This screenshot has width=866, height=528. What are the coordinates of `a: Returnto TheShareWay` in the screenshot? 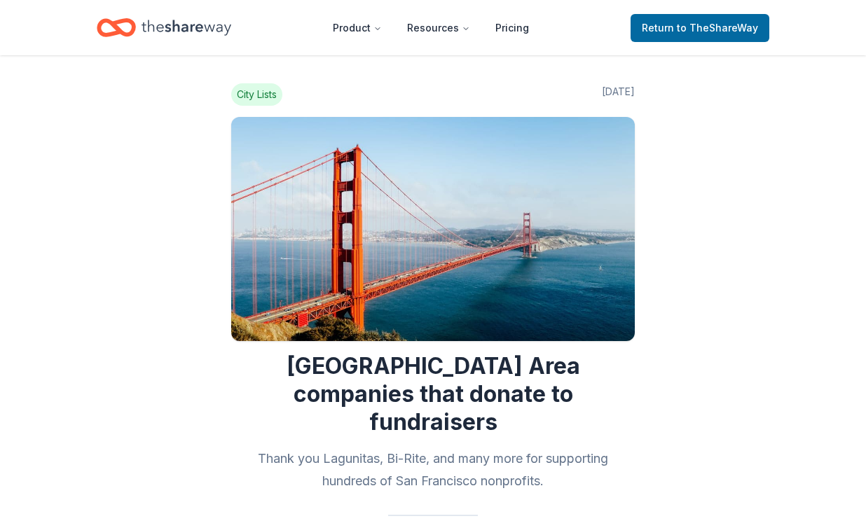 It's located at (700, 28).